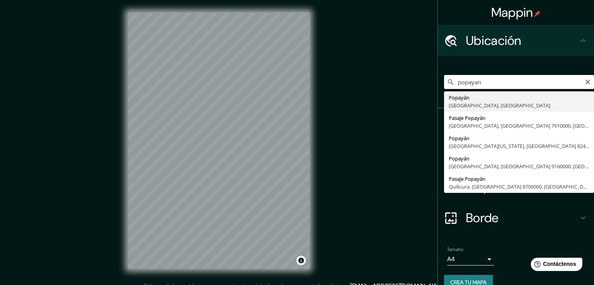  What do you see at coordinates (219, 141) in the screenshot?
I see `canvas: Mapa` at bounding box center [219, 141].